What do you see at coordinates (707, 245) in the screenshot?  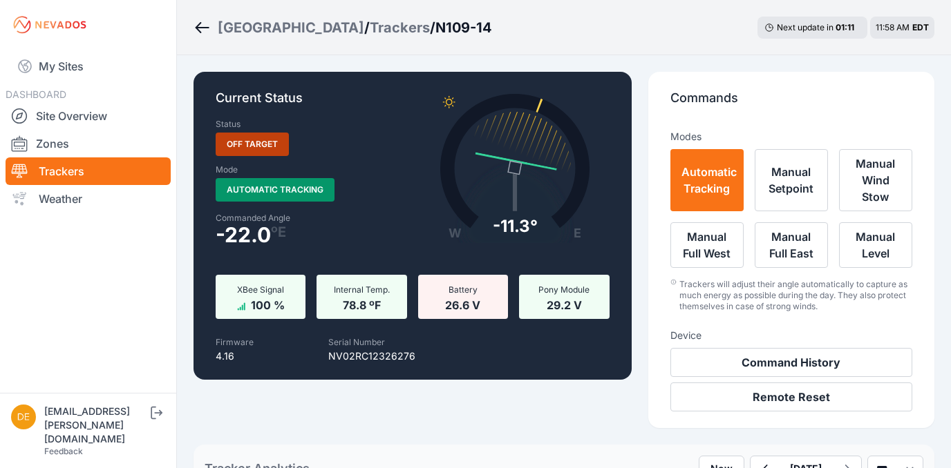 I see `button: Manual Full West` at bounding box center [707, 245].